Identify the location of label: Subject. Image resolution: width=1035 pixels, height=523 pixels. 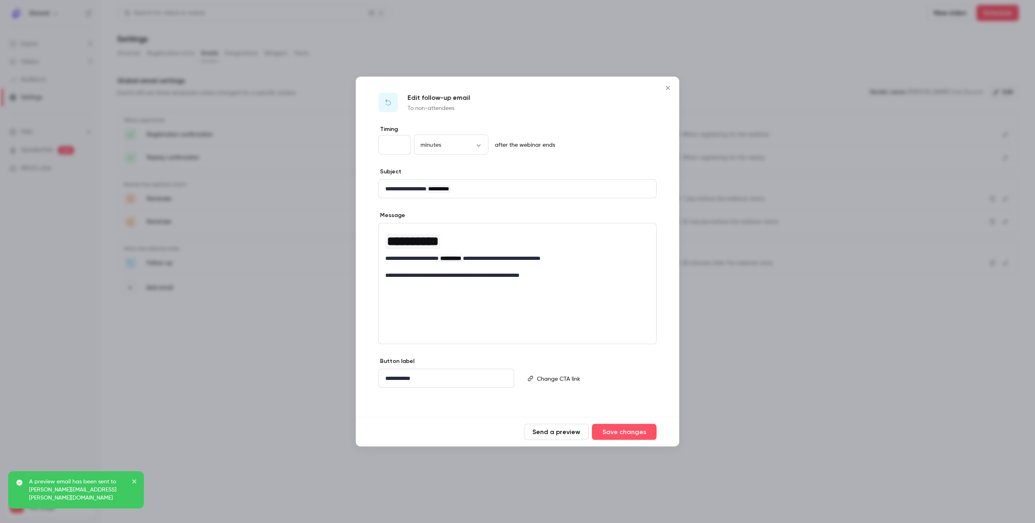
(390, 172).